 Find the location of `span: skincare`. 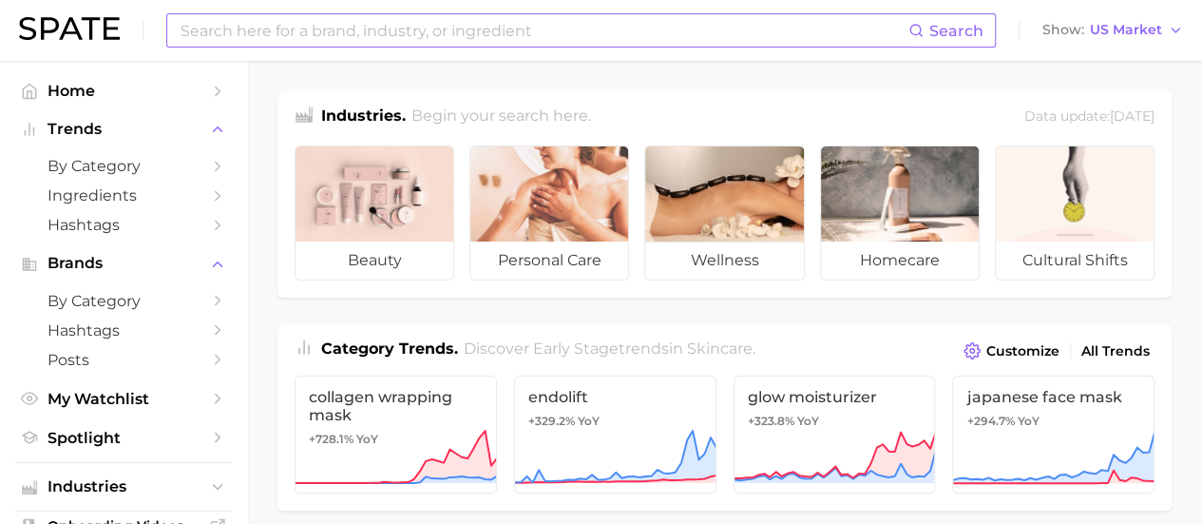

span: skincare is located at coordinates (720, 348).